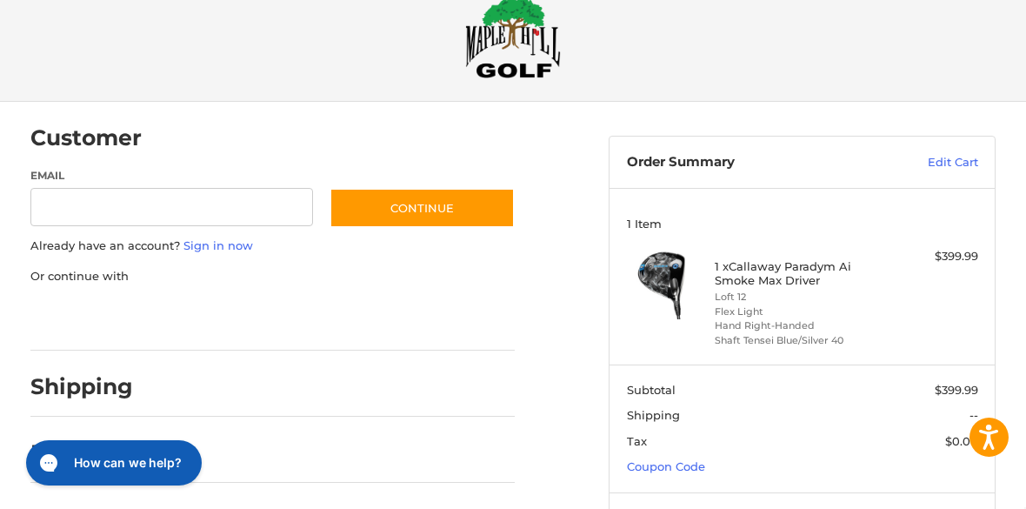  Describe the element at coordinates (802, 223) in the screenshot. I see `h3: 1 Item` at that location.